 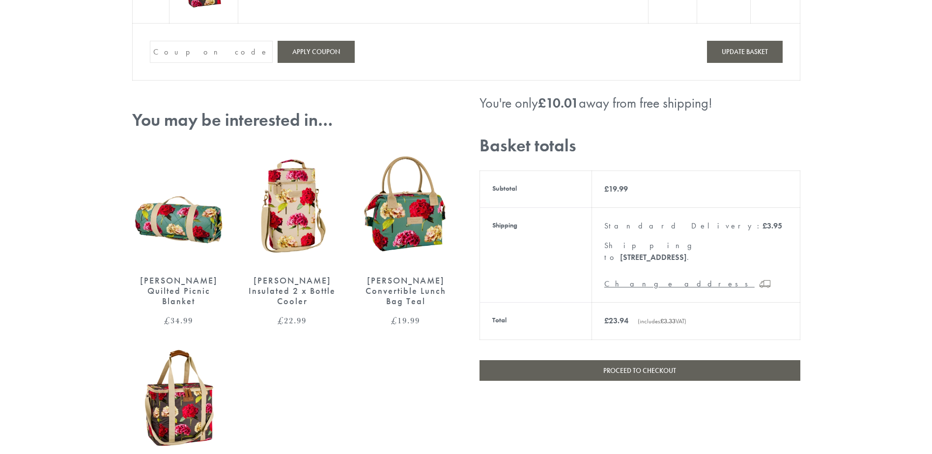 I want to click on th: Total, so click(x=535, y=321).